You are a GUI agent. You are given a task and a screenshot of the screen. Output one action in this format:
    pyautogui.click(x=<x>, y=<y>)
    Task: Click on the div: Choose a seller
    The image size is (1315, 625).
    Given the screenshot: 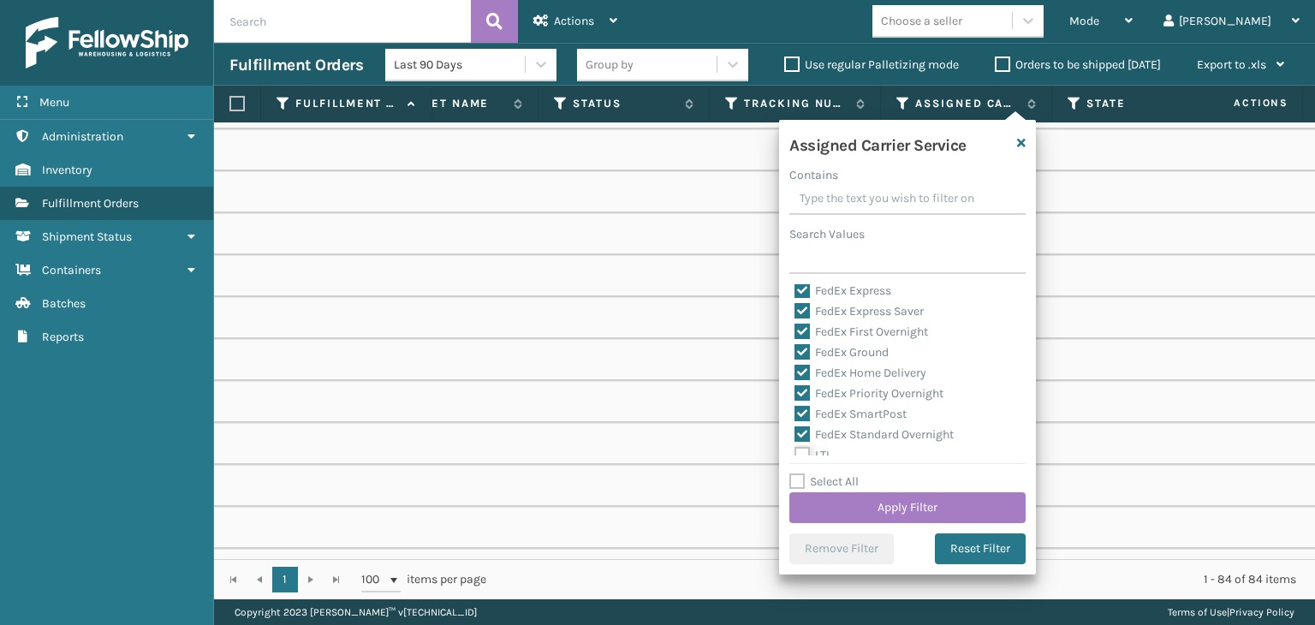 What is the action you would take?
    pyautogui.click(x=921, y=21)
    